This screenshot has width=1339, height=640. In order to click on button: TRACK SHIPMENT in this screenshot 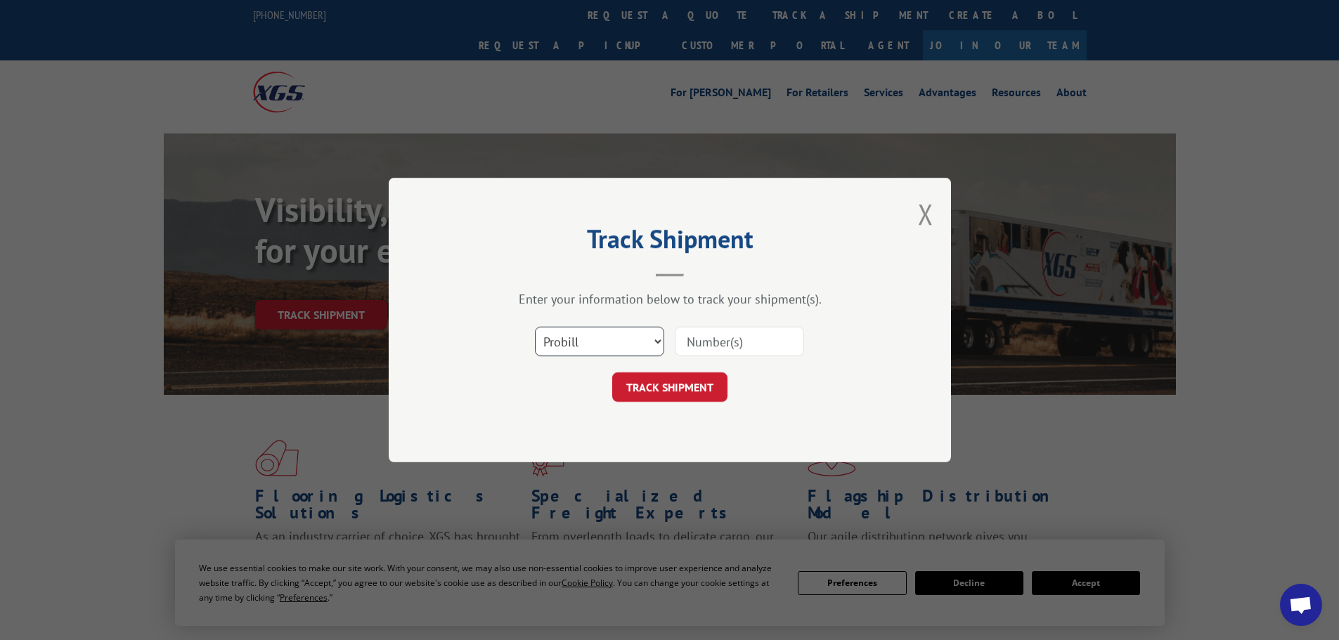, I will do `click(670, 387)`.